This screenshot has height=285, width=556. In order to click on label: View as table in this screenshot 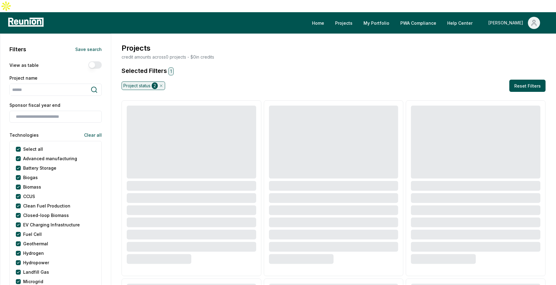, I will do `click(24, 65)`.